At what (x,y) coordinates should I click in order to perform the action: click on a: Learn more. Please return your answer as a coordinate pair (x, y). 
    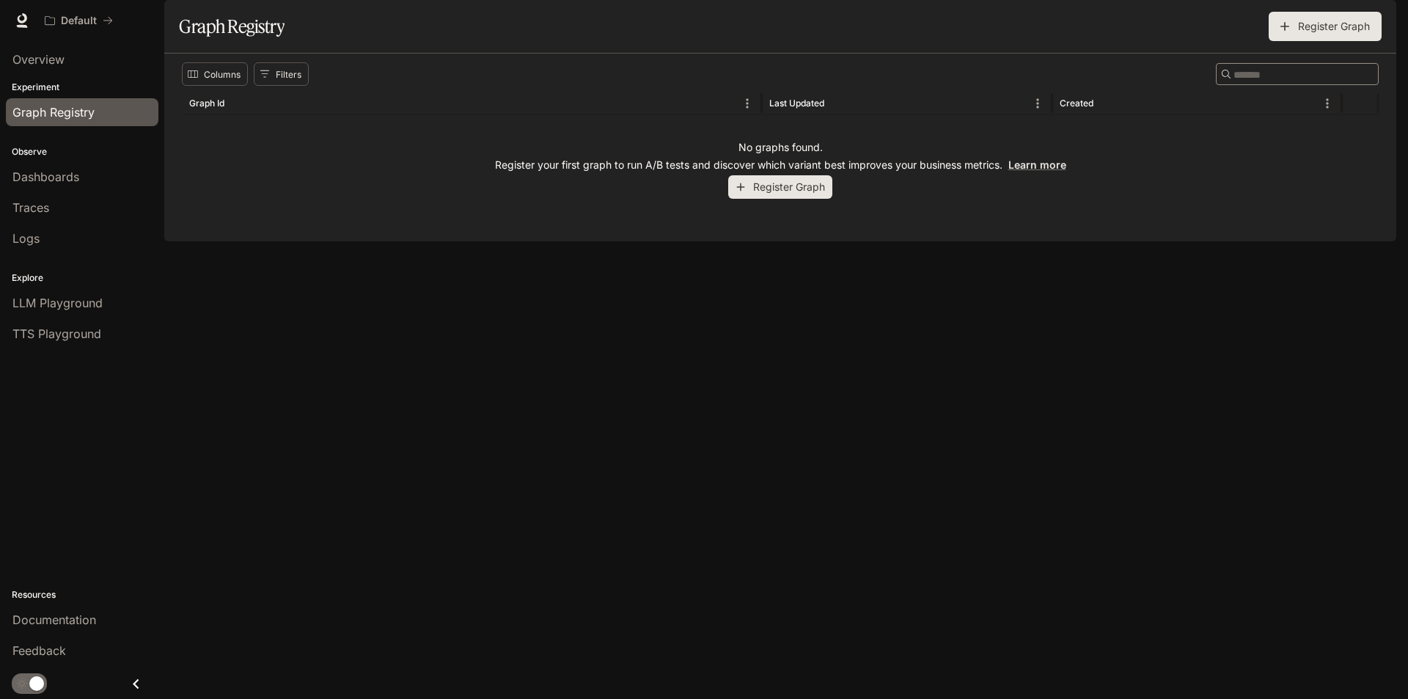
    Looking at the image, I should click on (1037, 164).